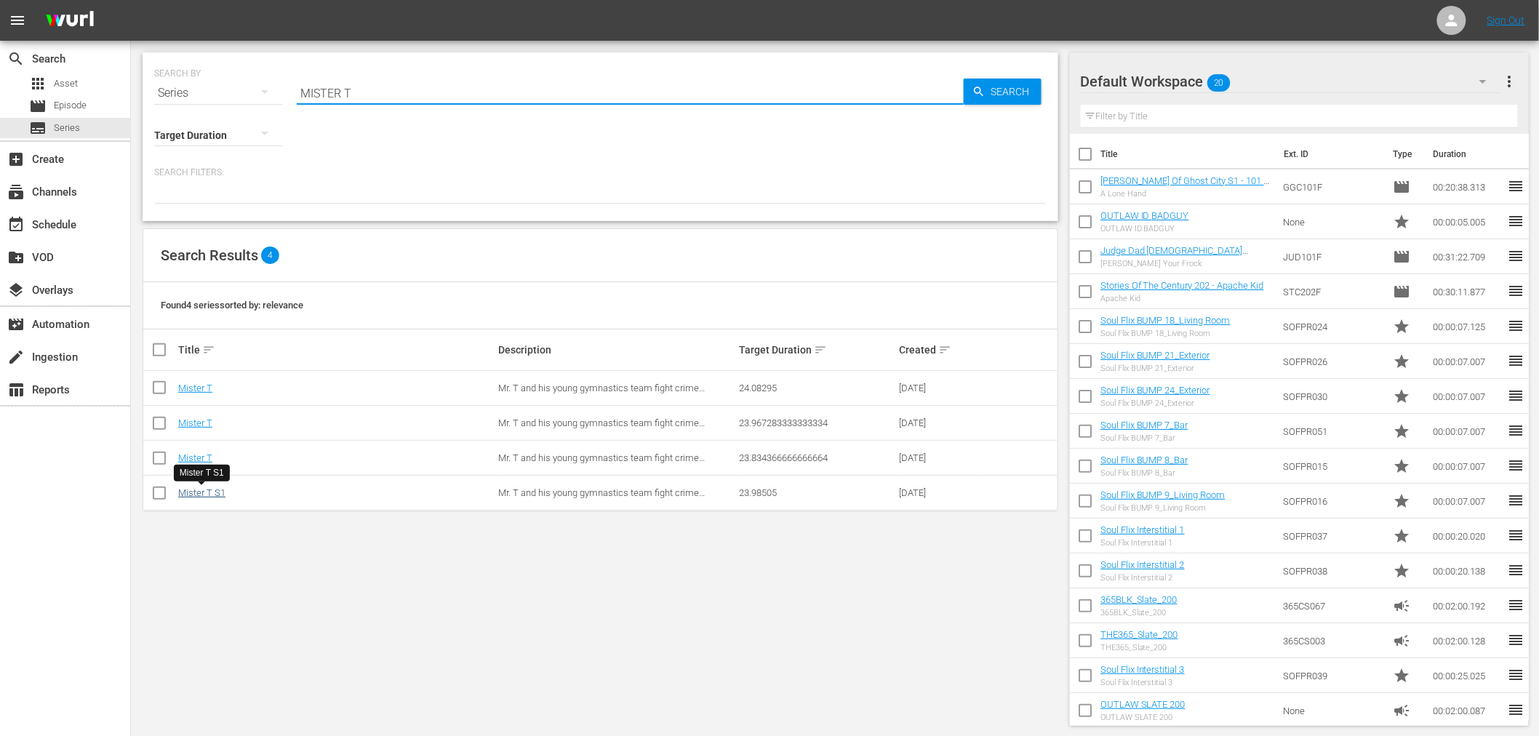  Describe the element at coordinates (1155, 355) in the screenshot. I see `a: Soul Flix BUMP 21_Exterior` at that location.